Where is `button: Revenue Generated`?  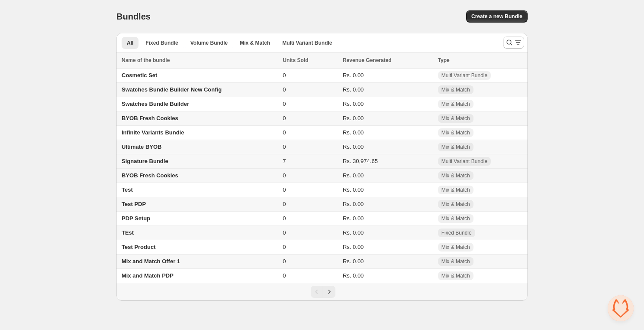
button: Revenue Generated is located at coordinates (372, 60).